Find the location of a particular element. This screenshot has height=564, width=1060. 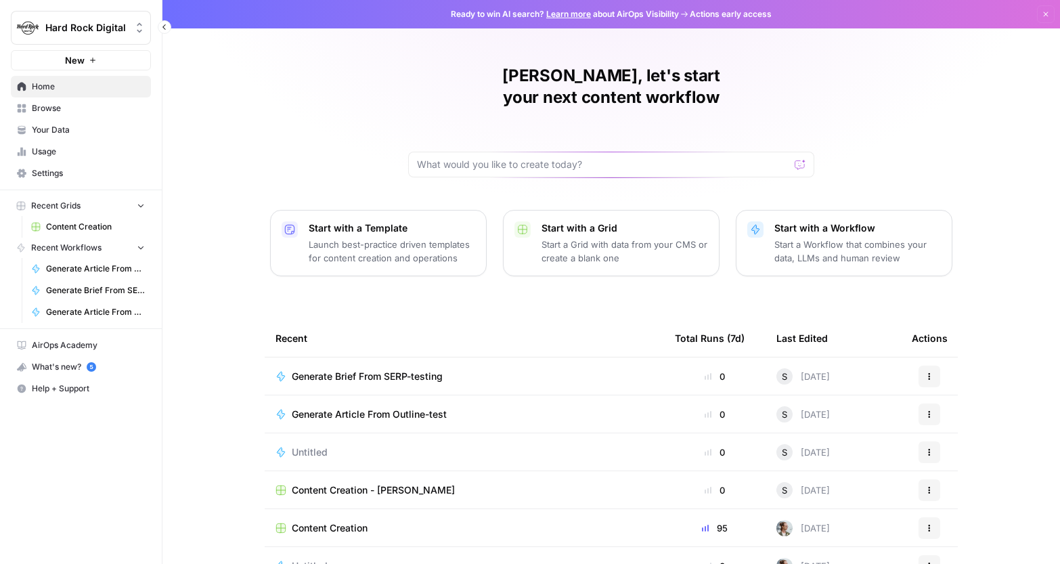

span: Browse is located at coordinates (88, 108).